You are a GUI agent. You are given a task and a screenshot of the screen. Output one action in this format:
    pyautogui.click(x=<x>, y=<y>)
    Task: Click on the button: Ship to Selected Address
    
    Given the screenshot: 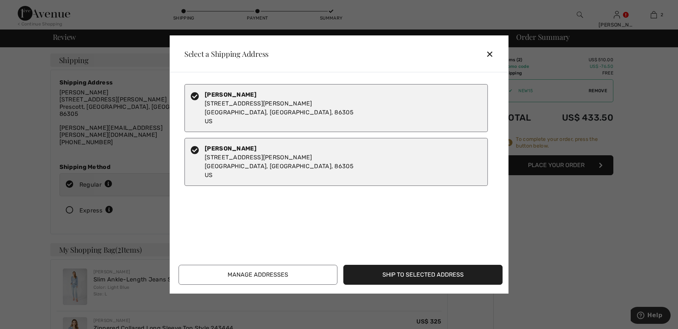 What is the action you would take?
    pyautogui.click(x=423, y=275)
    